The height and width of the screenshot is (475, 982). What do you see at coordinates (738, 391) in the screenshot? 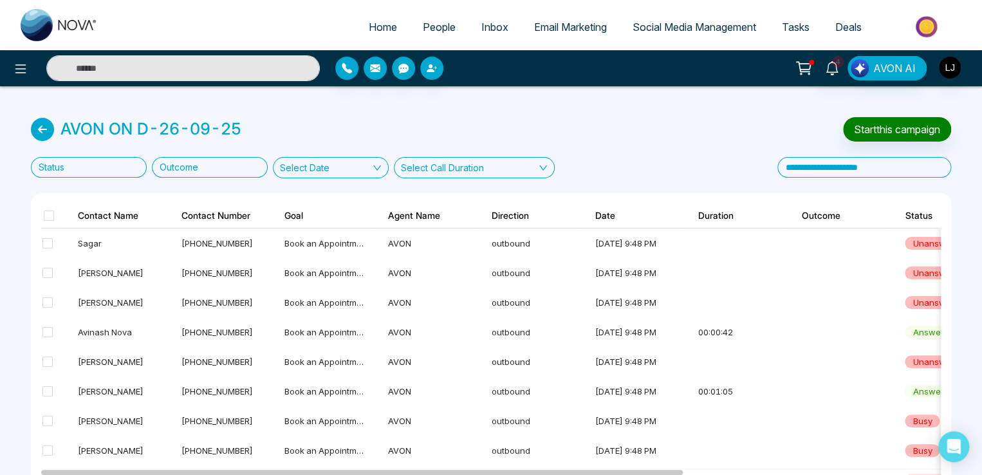
I see `div: 00:01:05` at bounding box center [738, 391].